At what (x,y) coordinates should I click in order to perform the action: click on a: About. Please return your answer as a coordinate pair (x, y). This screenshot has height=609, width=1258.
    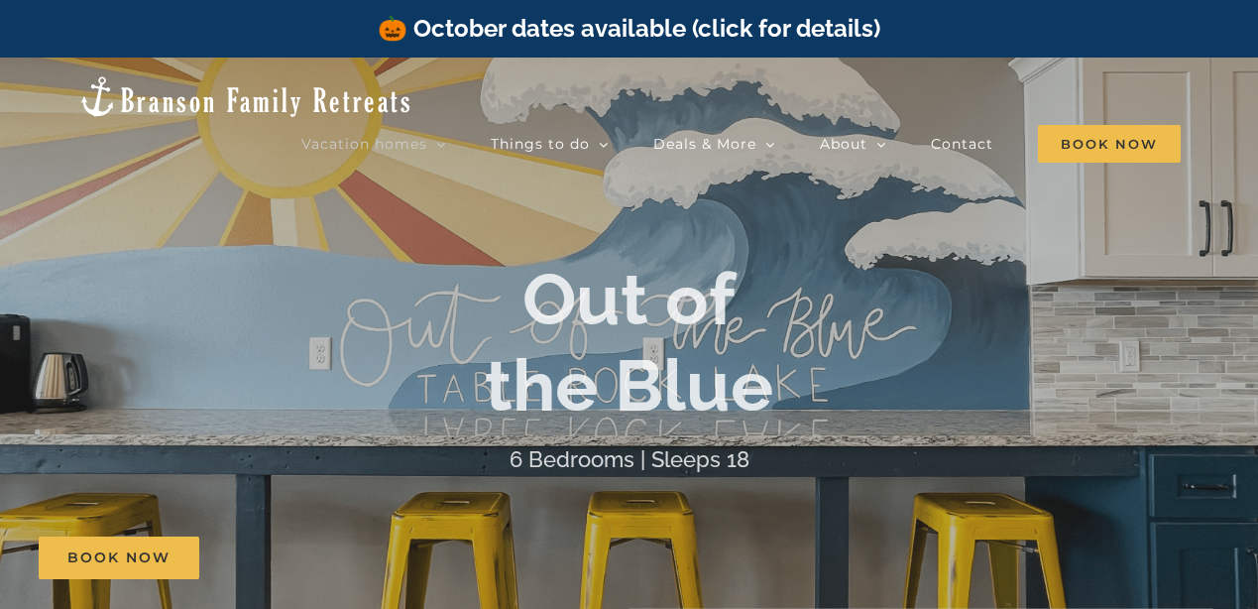
    Looking at the image, I should click on (853, 144).